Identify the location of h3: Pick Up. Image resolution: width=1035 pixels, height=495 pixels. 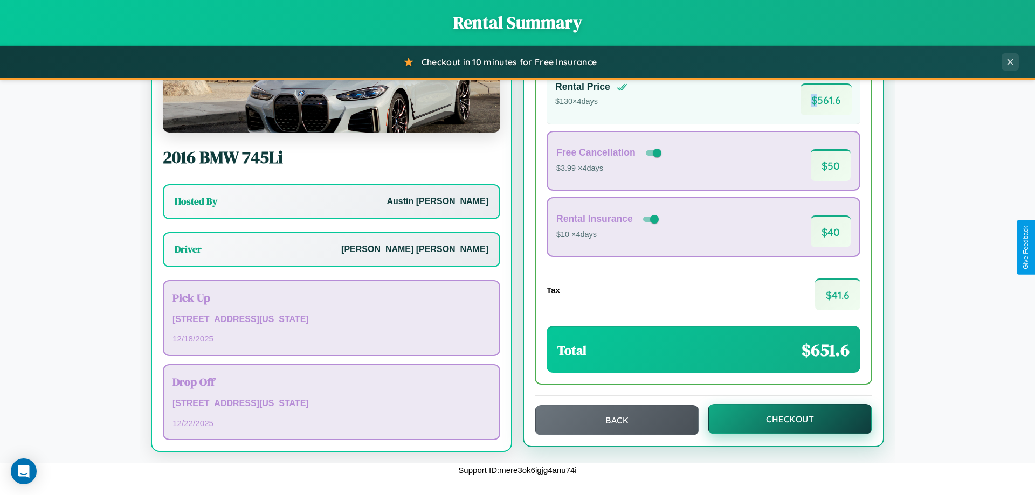
(331, 297).